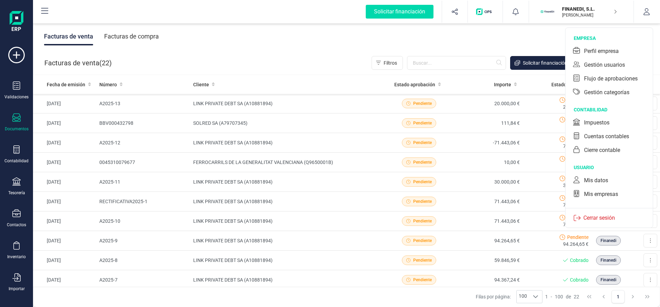  I want to click on div: Contactos, so click(17, 225).